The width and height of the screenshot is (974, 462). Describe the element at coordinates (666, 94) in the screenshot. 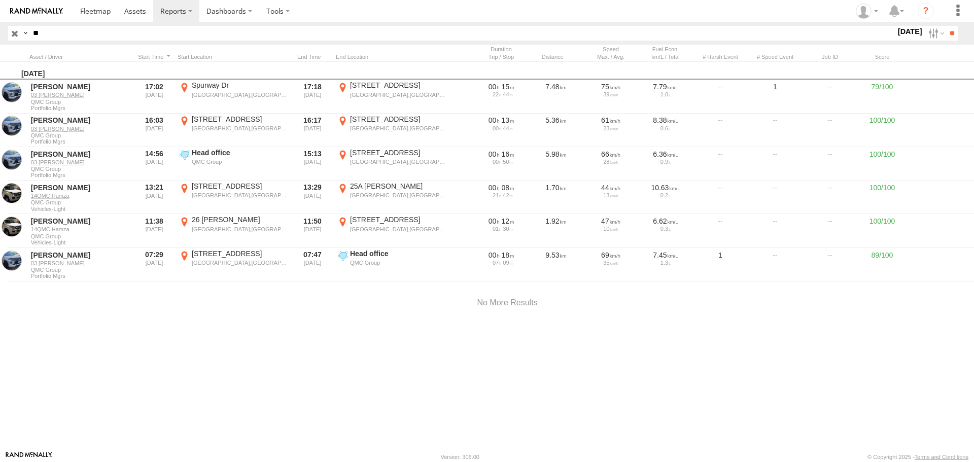

I see `div: 1.0` at that location.